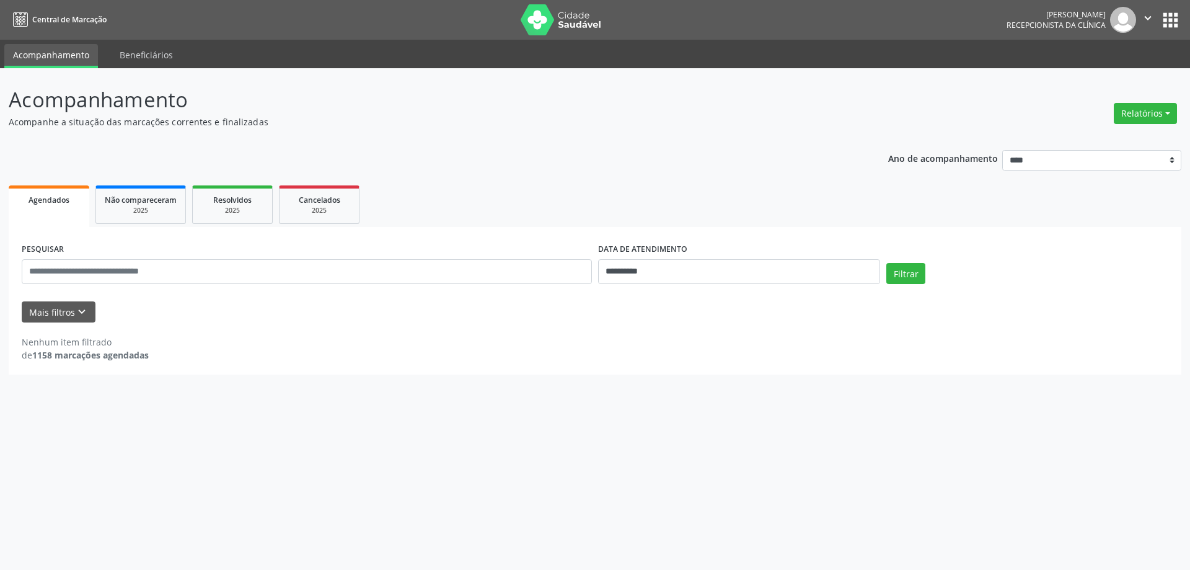  Describe the element at coordinates (58, 19) in the screenshot. I see `a: Central de Marcação` at that location.